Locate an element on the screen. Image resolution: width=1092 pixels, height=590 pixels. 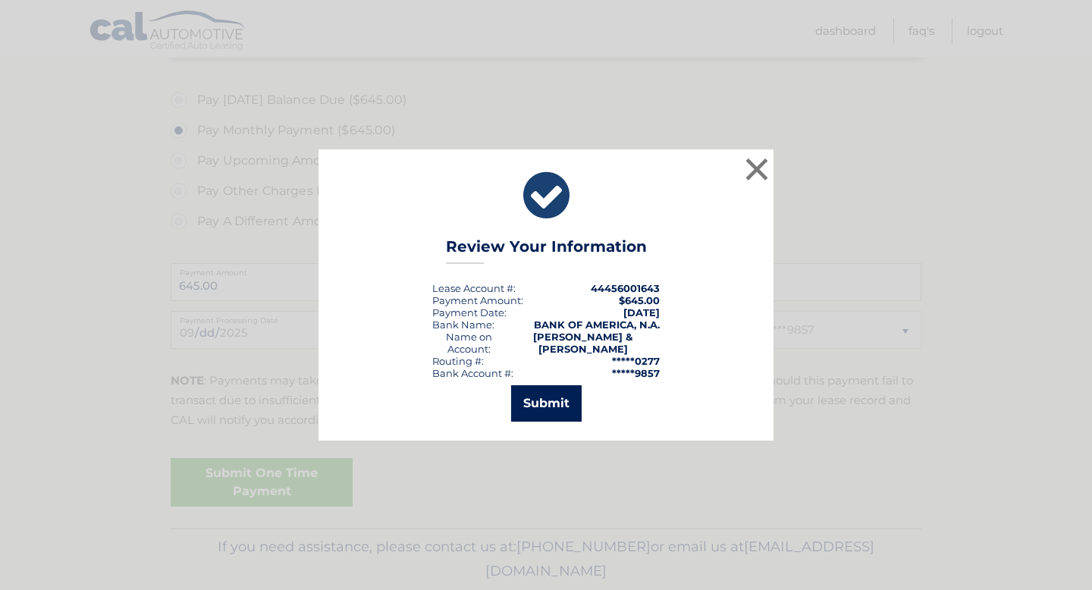
div: Lease Account #: is located at coordinates (474, 288).